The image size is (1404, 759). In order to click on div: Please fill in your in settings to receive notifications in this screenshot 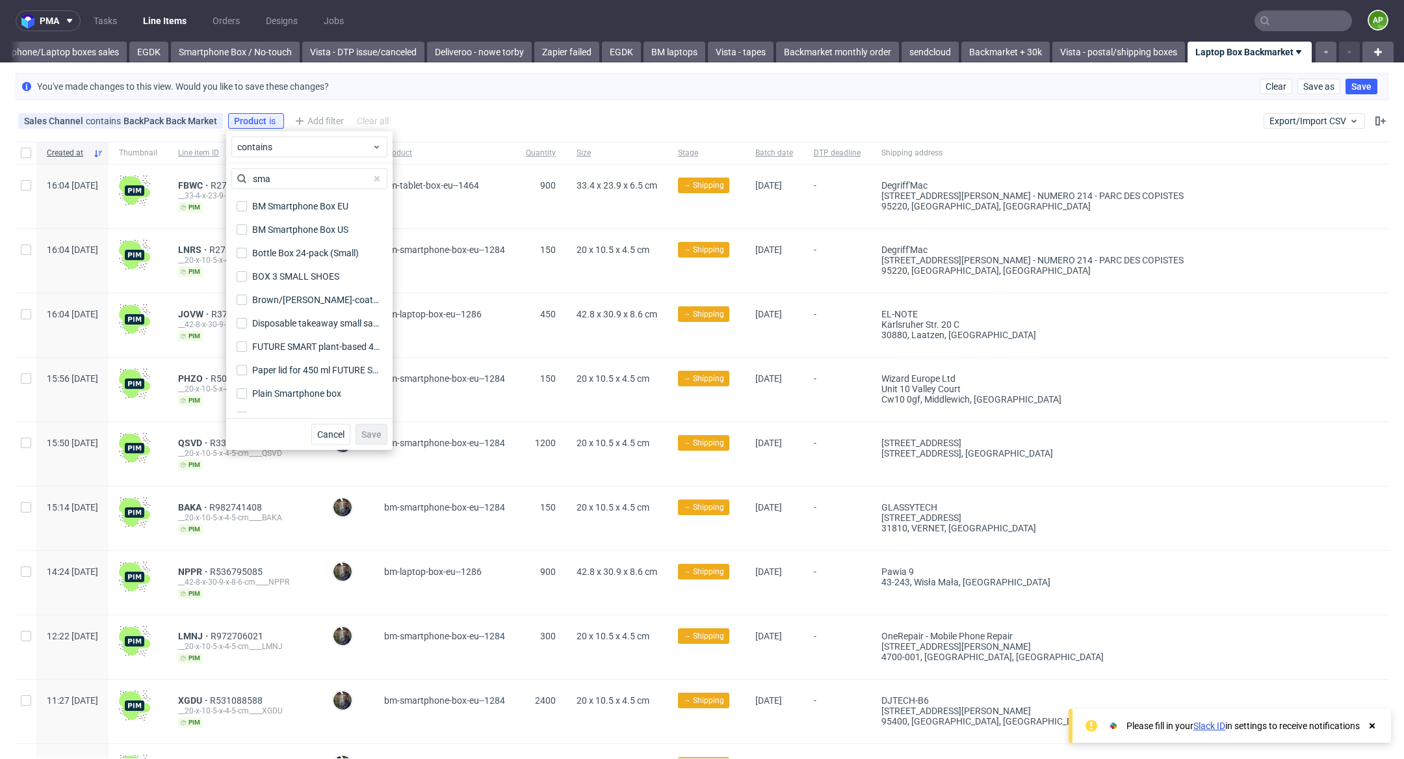, I will do `click(1243, 725)`.